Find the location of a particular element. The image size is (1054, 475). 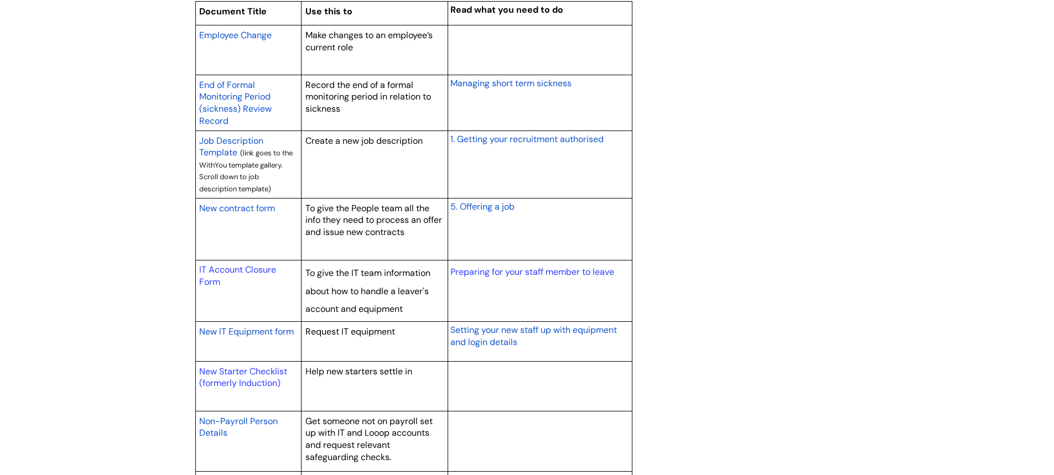

a: Preparing for your staff member to leave is located at coordinates (532, 272).